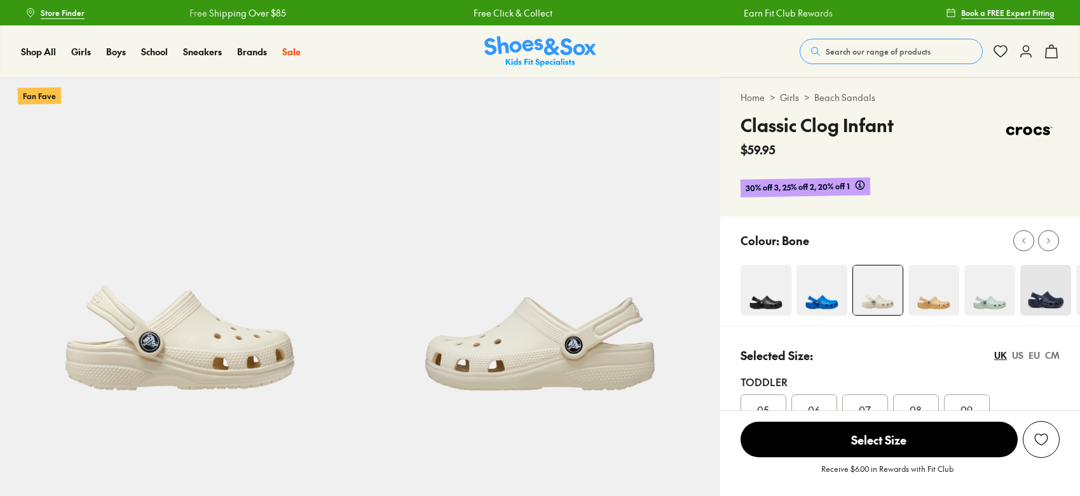 The width and height of the screenshot is (1080, 496). What do you see at coordinates (1034, 355) in the screenshot?
I see `div: EU` at bounding box center [1034, 355].